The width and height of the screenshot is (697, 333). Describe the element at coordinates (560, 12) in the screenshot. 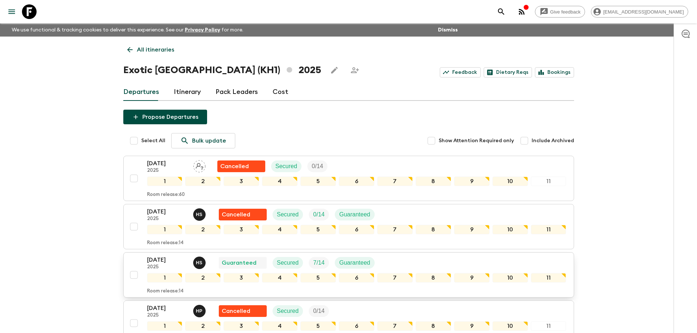

I see `a: Give feedback` at that location.